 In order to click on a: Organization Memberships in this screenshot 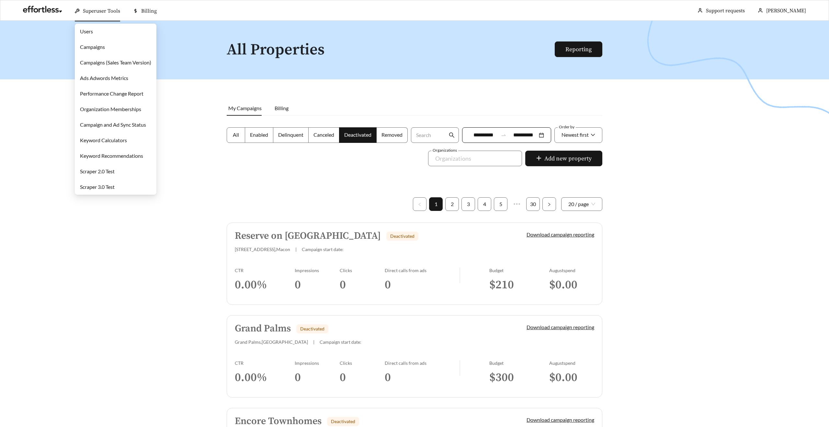, I will do `click(110, 109)`.